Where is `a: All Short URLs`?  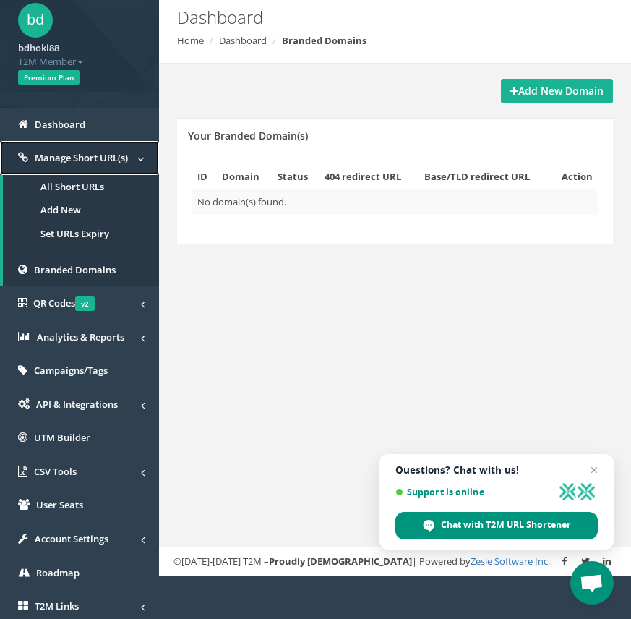 a: All Short URLs is located at coordinates (81, 187).